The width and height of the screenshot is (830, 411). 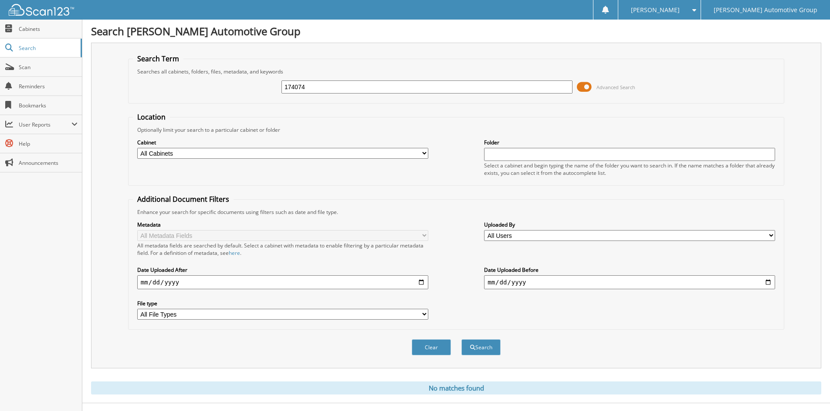 I want to click on span: Announcements, so click(x=48, y=163).